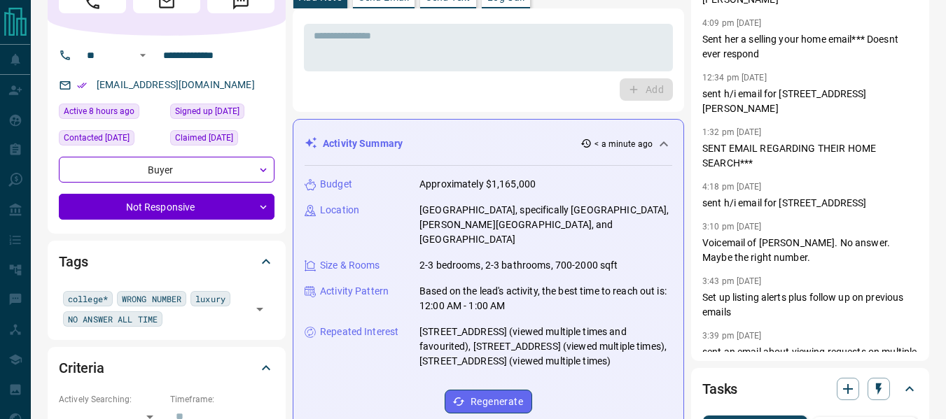  Describe the element at coordinates (82, 85) in the screenshot. I see `svg: Email Verified` at that location.